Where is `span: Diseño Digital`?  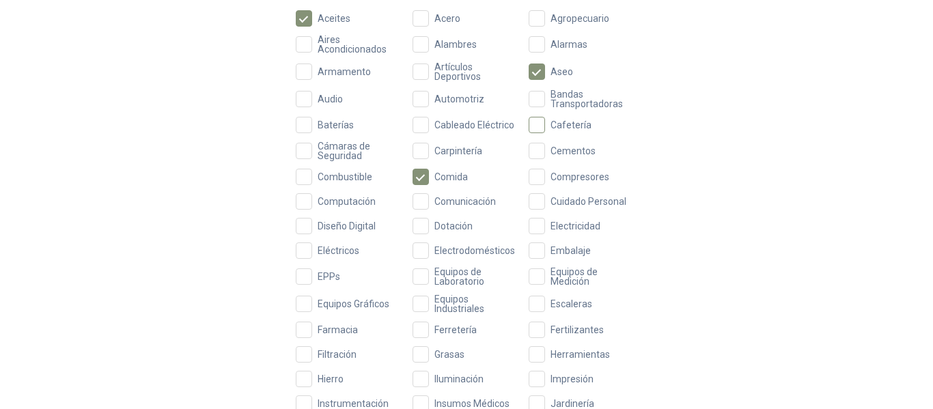
span: Diseño Digital is located at coordinates (346, 226).